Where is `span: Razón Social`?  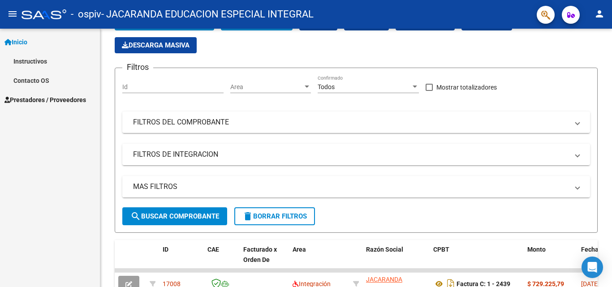
span: Razón Social is located at coordinates (384, 249).